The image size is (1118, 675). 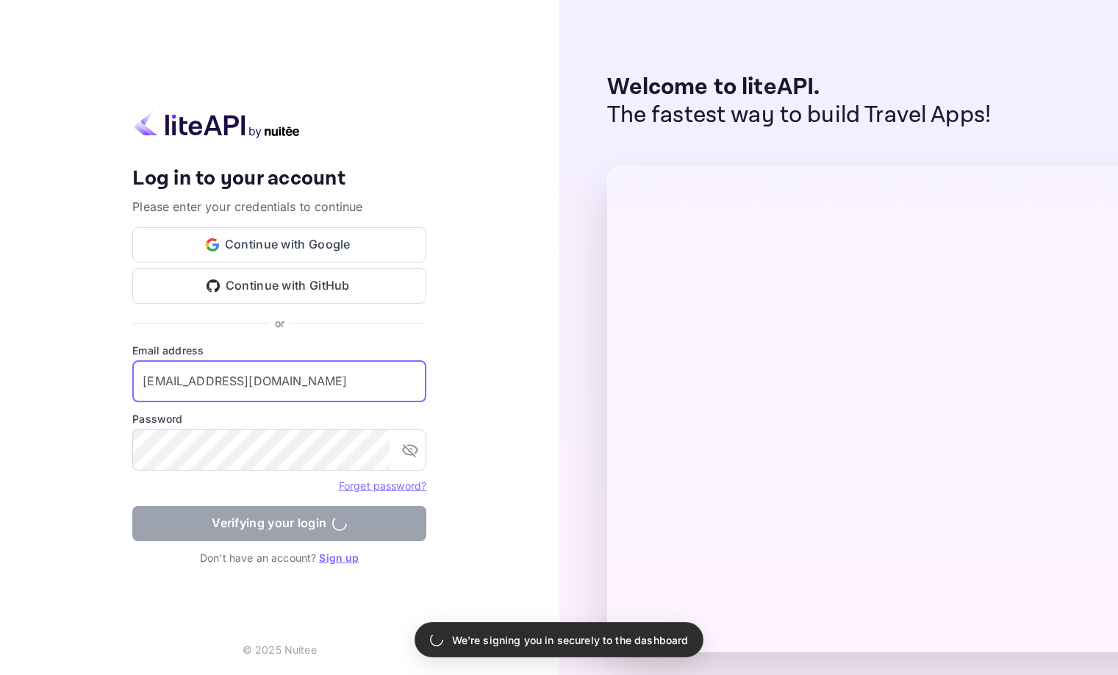 I want to click on a: Sign up, so click(x=339, y=557).